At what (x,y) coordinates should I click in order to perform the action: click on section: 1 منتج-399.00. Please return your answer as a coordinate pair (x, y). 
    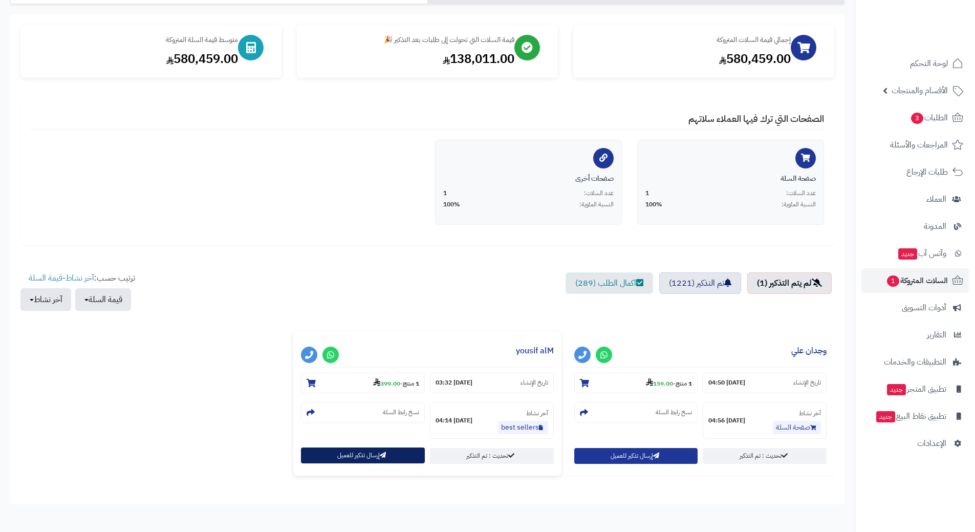
    Looking at the image, I should click on (363, 383).